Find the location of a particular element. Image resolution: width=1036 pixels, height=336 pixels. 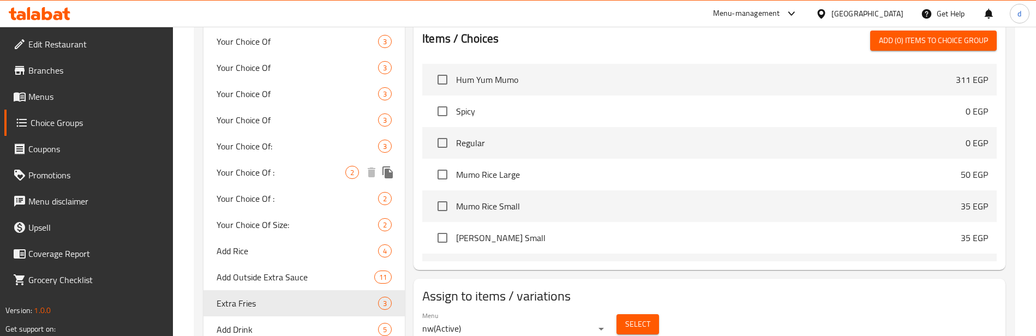

span: Hum Yum Mumo is located at coordinates (706, 80).